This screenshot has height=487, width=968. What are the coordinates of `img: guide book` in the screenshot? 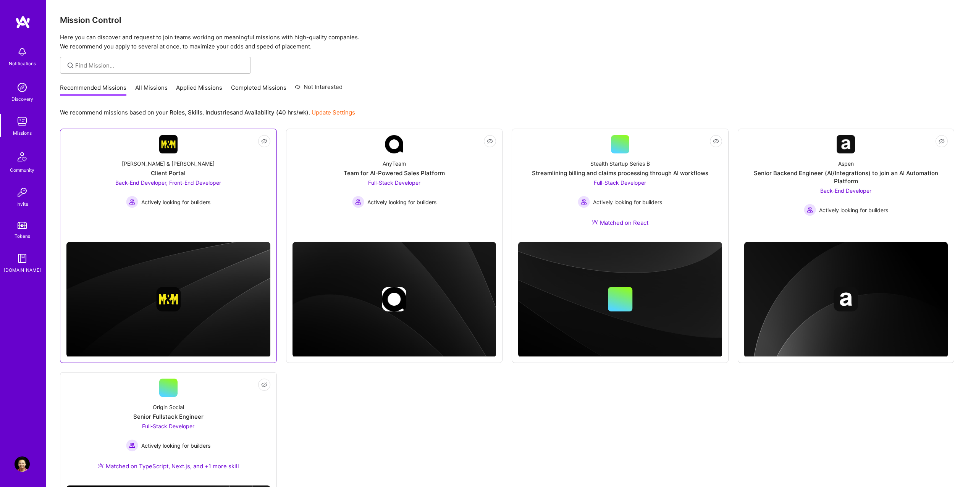 It's located at (22, 258).